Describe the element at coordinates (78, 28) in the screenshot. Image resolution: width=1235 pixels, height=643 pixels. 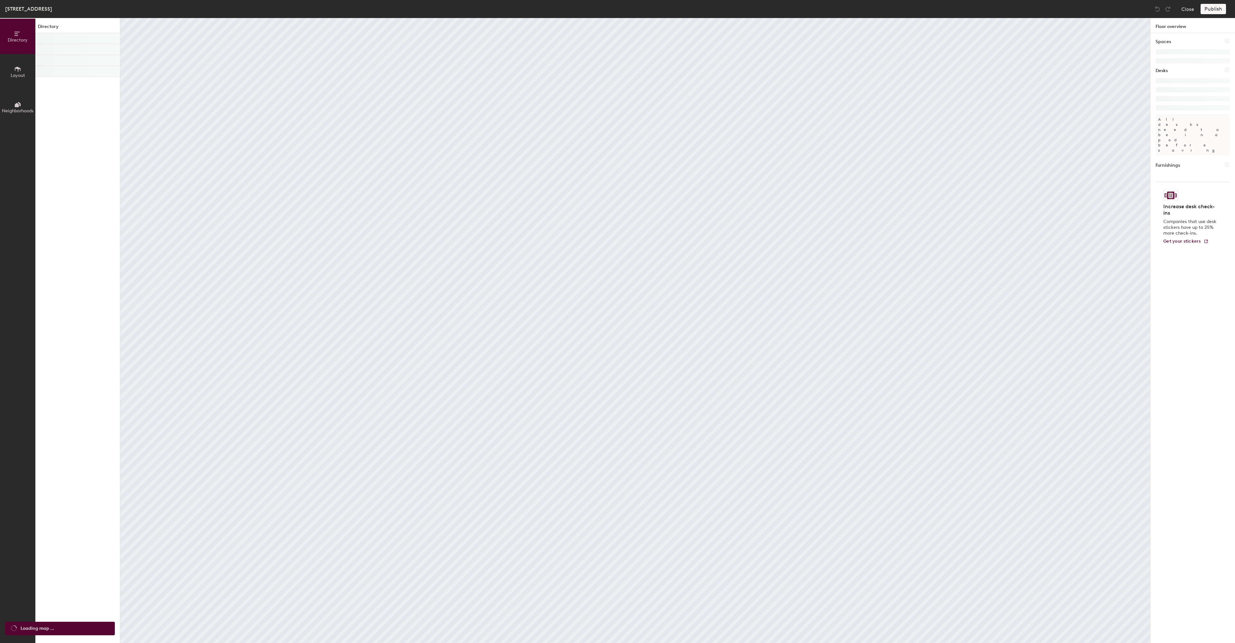
I see `h1: Directory` at that location.